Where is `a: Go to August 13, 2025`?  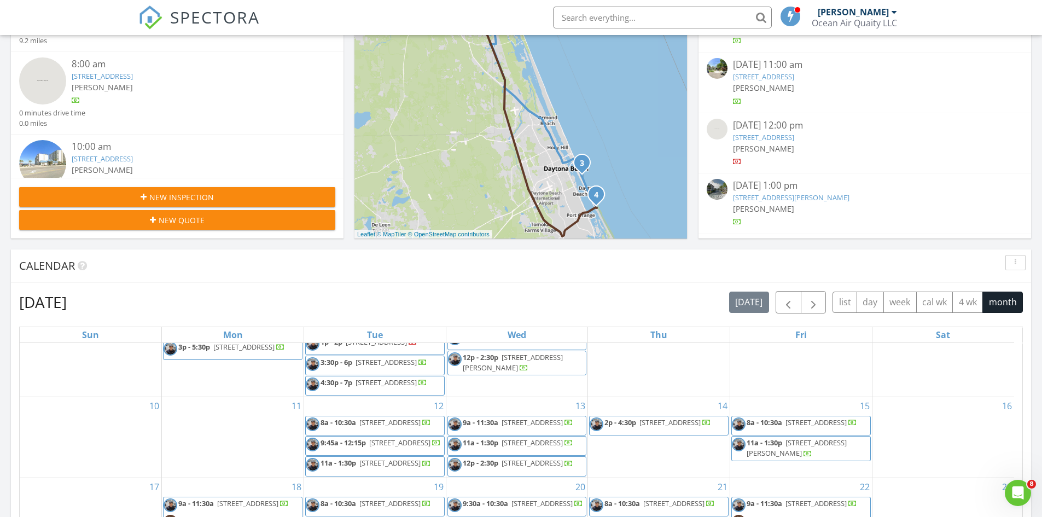
a: Go to August 13, 2025 is located at coordinates (580, 406).